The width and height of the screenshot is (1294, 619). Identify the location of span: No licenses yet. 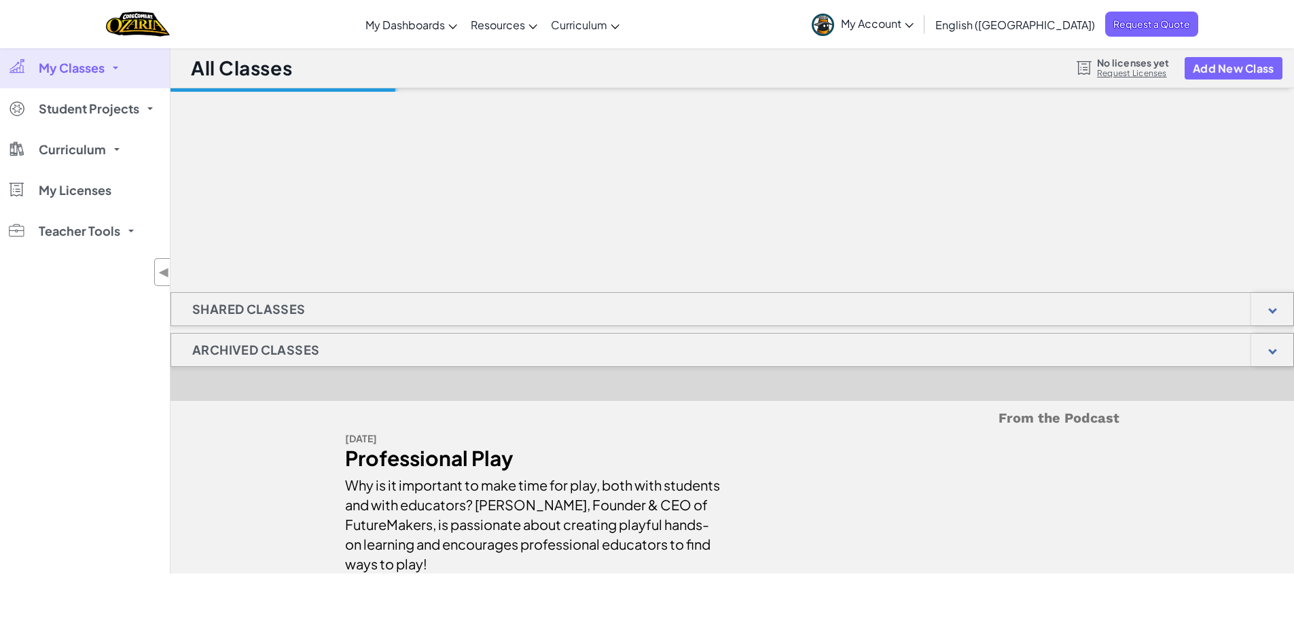
(1133, 63).